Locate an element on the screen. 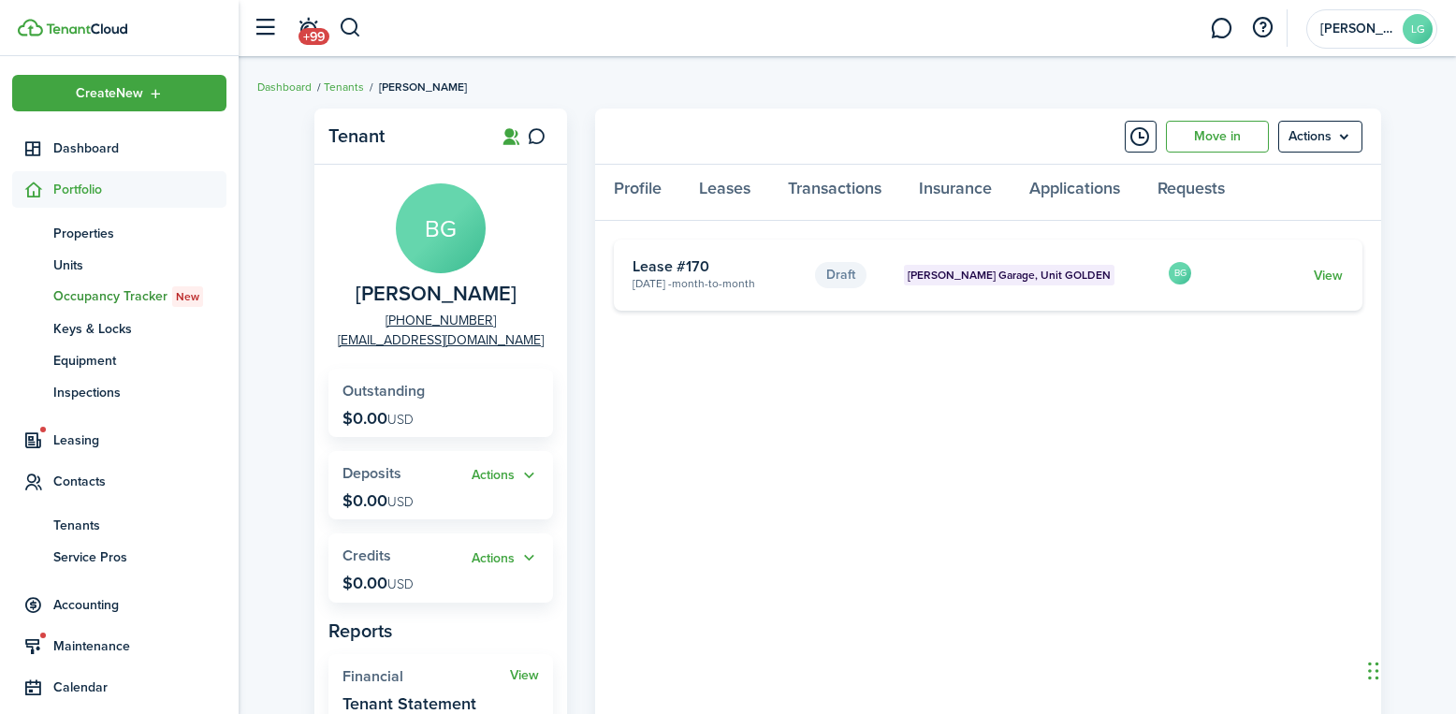 The height and width of the screenshot is (714, 1456). span: Properties is located at coordinates (139, 233).